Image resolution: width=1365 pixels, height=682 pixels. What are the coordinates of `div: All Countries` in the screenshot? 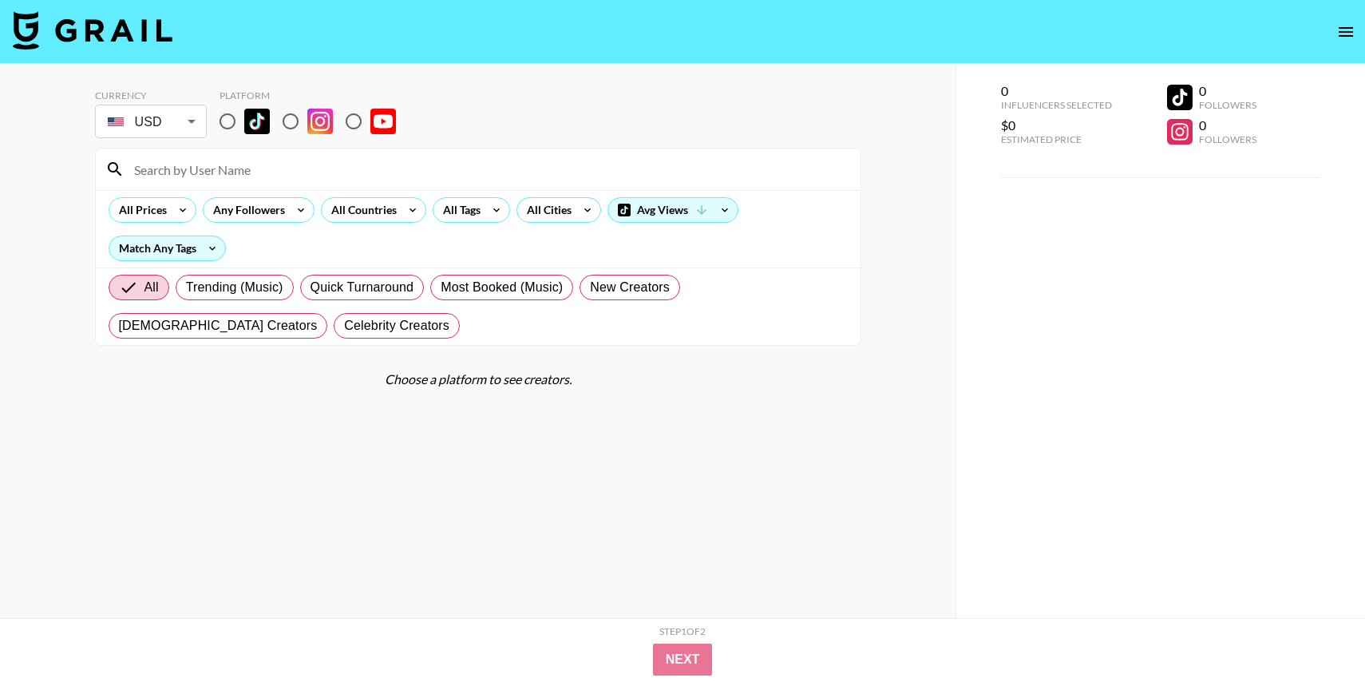 It's located at (361, 210).